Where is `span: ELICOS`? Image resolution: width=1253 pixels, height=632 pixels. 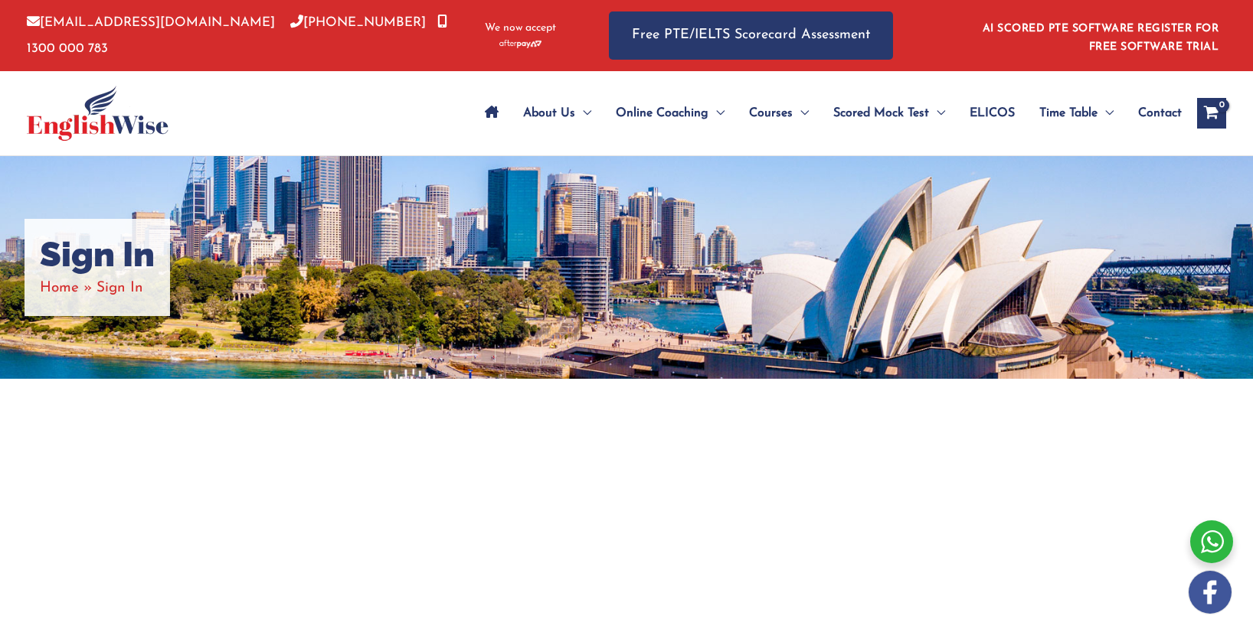 span: ELICOS is located at coordinates (992, 113).